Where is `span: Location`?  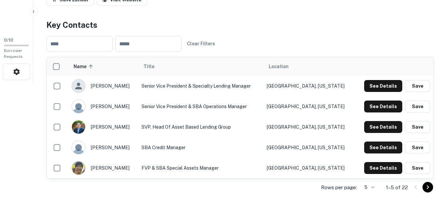
span: Location is located at coordinates (278, 67).